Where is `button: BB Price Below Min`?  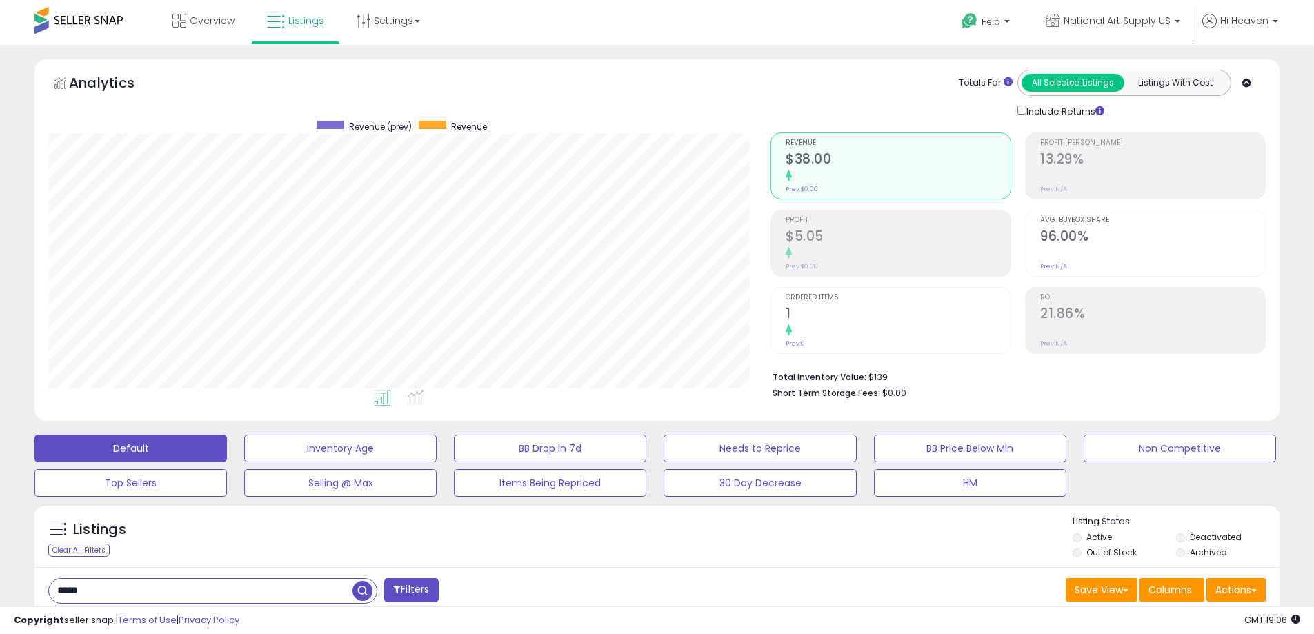
button: BB Price Below Min is located at coordinates (970, 448).